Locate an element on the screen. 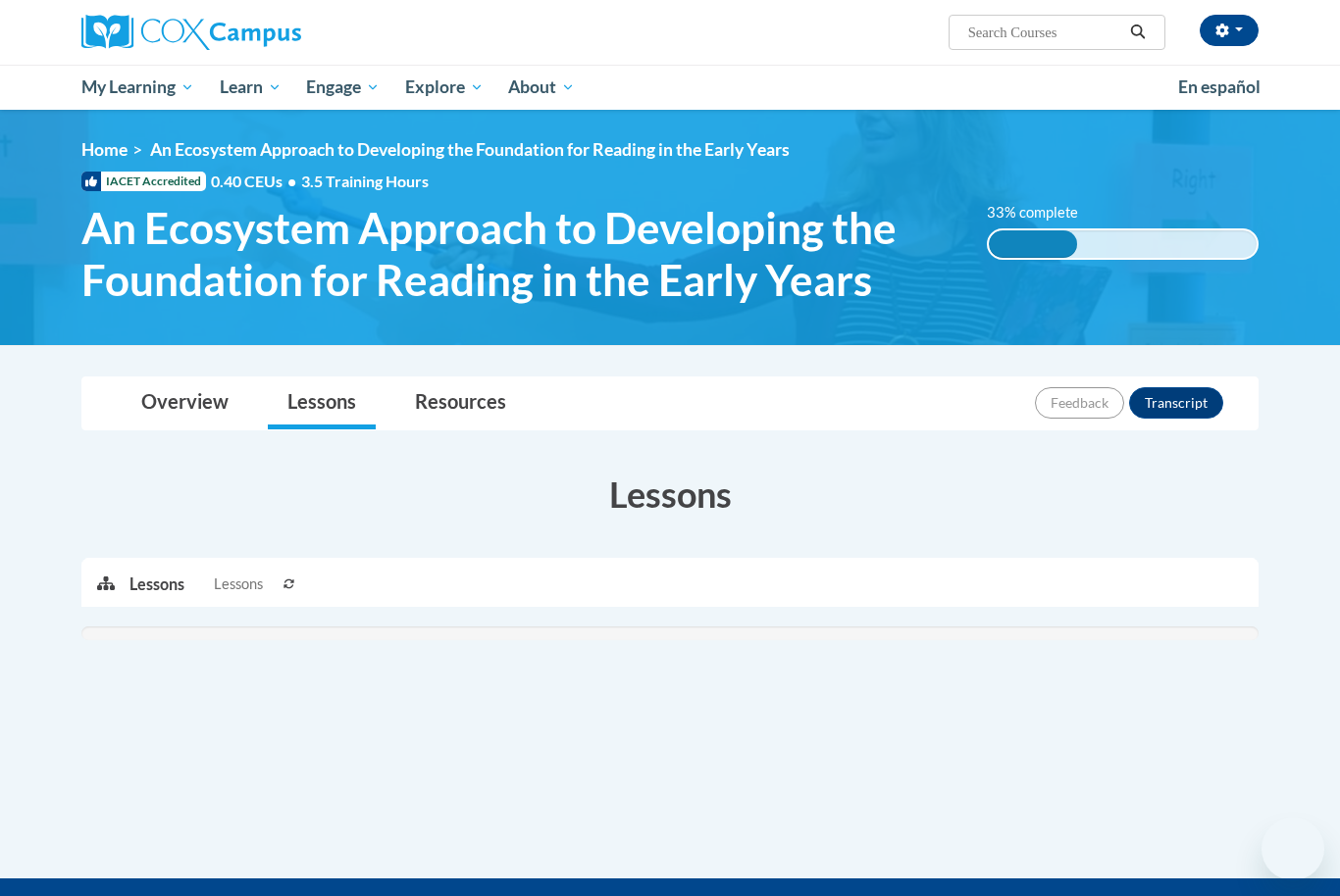  span: 0.40 CEUs is located at coordinates (256, 182).